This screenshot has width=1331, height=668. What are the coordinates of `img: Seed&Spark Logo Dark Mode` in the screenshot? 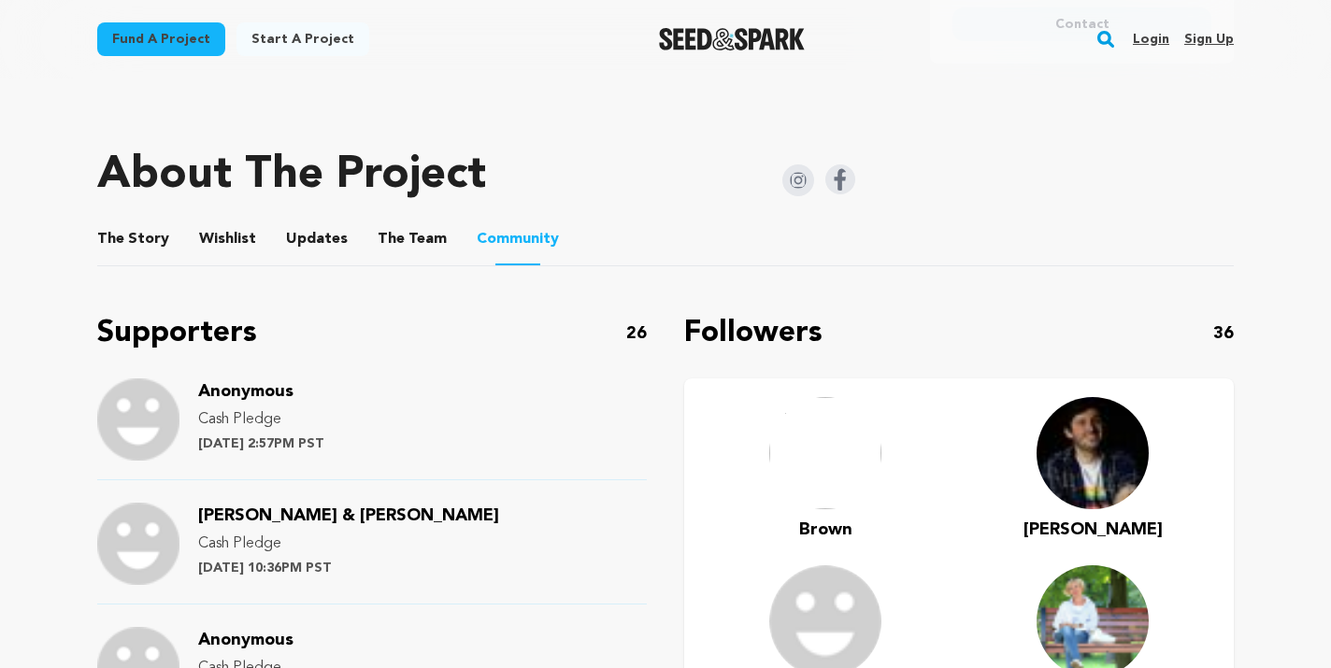 It's located at (732, 39).